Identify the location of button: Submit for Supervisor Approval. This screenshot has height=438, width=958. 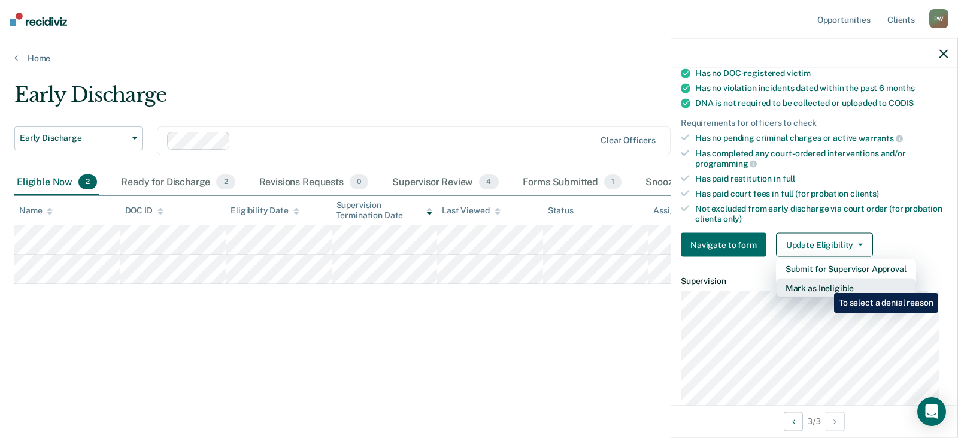
(846, 269).